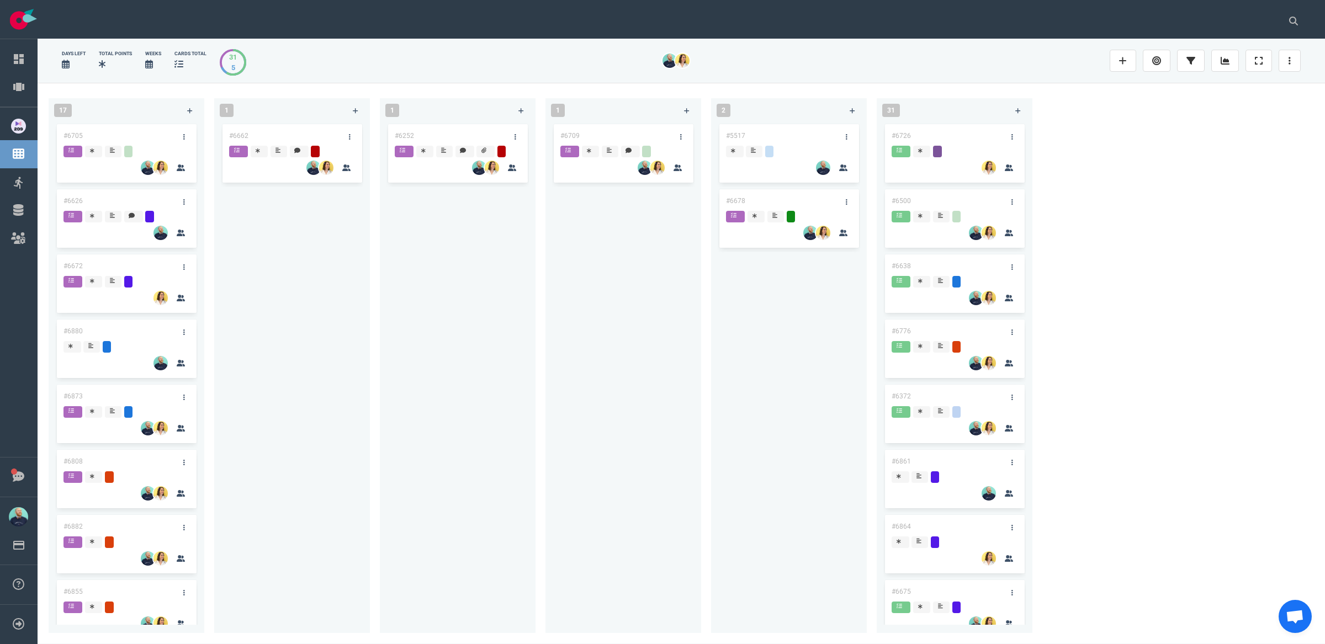 This screenshot has height=644, width=1325. I want to click on div: days left, so click(73, 54).